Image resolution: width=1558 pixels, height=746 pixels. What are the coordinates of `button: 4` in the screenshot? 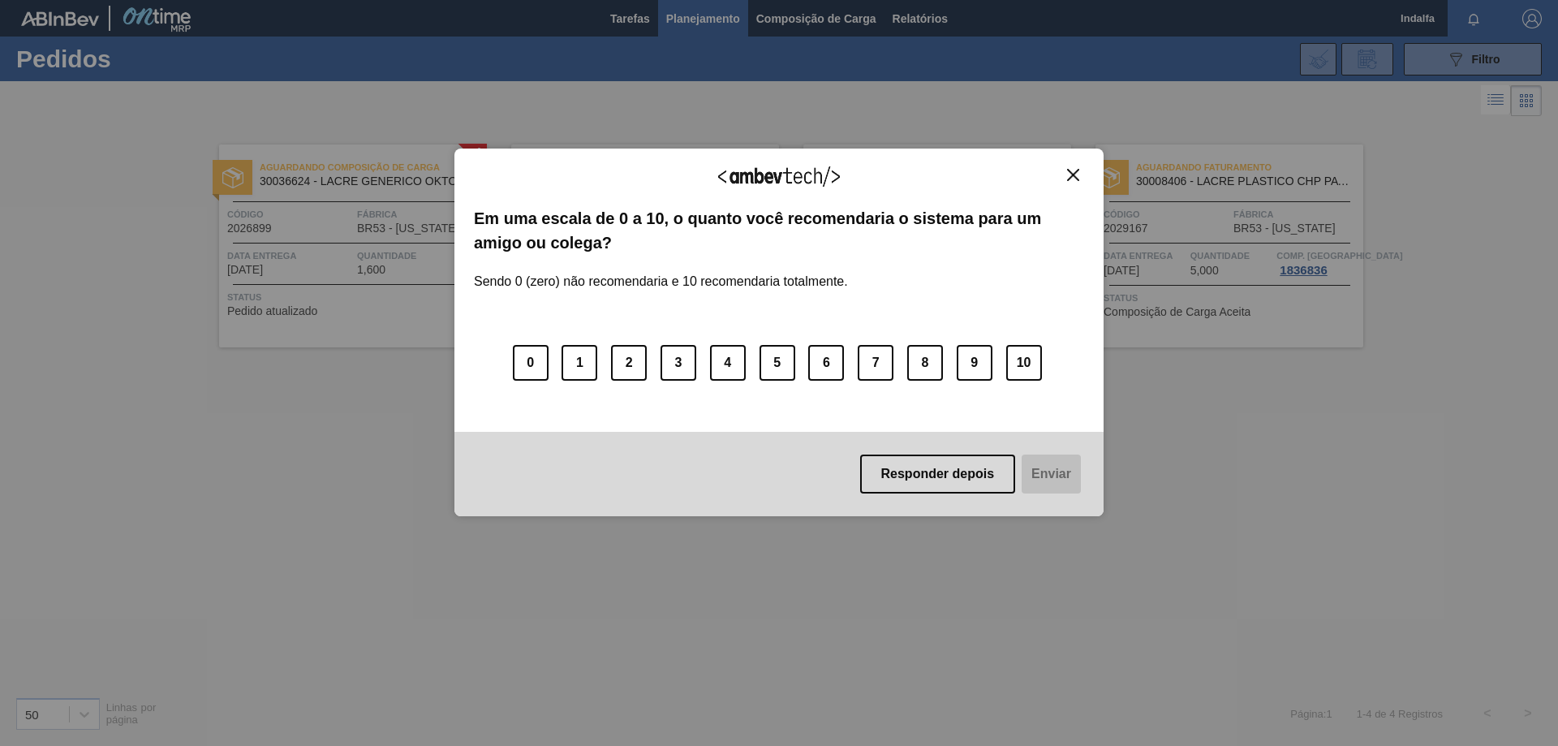 It's located at (728, 363).